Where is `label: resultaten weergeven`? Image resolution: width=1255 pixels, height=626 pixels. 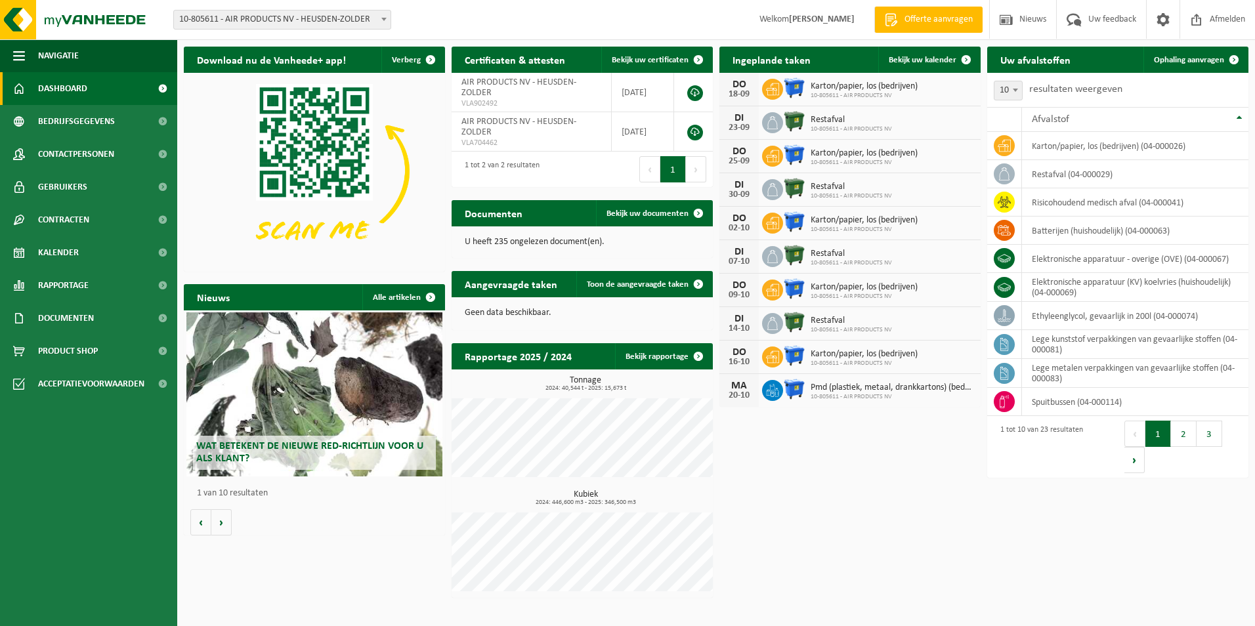
label: resultaten weergeven is located at coordinates (1075, 89).